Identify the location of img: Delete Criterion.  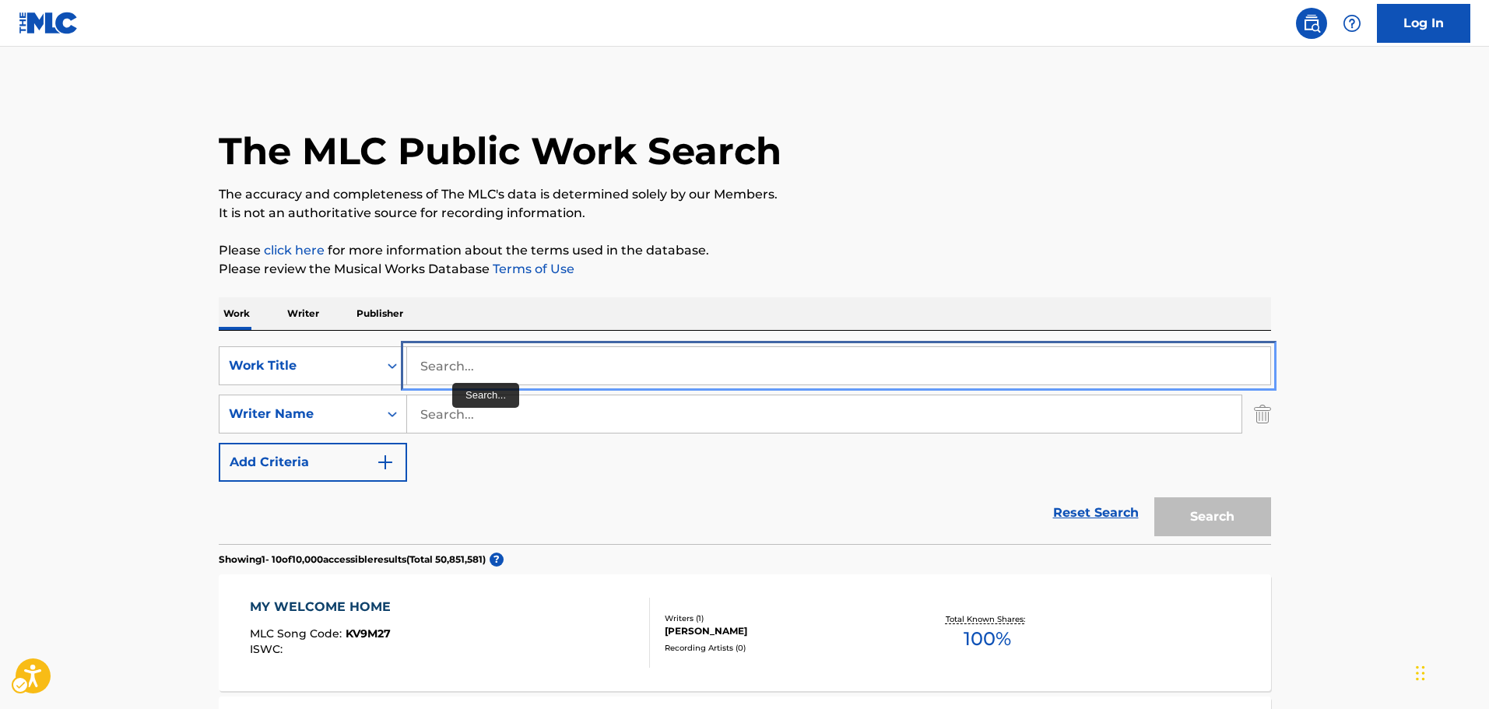
(1262, 414).